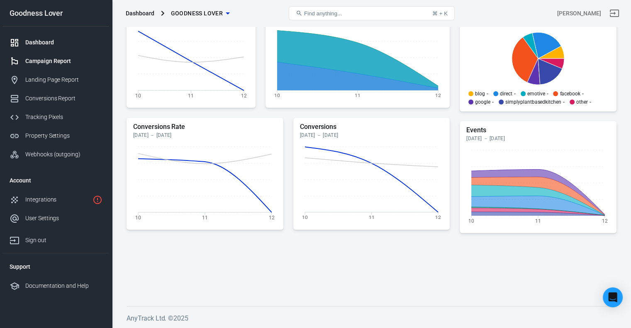 The width and height of the screenshot is (631, 328). Describe the element at coordinates (205, 127) in the screenshot. I see `h5: Conversions Rate` at that location.